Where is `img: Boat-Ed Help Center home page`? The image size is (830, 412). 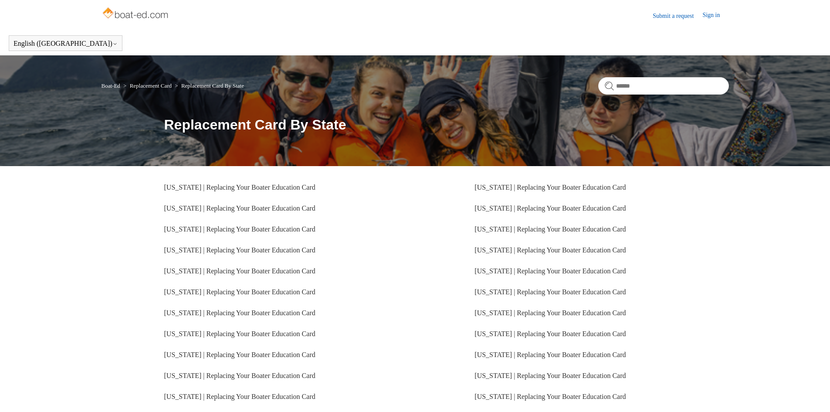
img: Boat-Ed Help Center home page is located at coordinates (136, 14).